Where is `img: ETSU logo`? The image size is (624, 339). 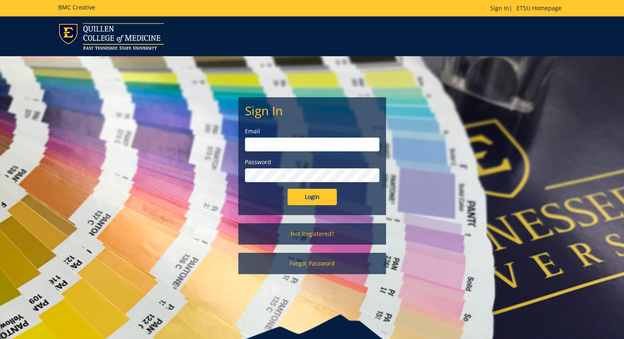
img: ETSU logo is located at coordinates (111, 36).